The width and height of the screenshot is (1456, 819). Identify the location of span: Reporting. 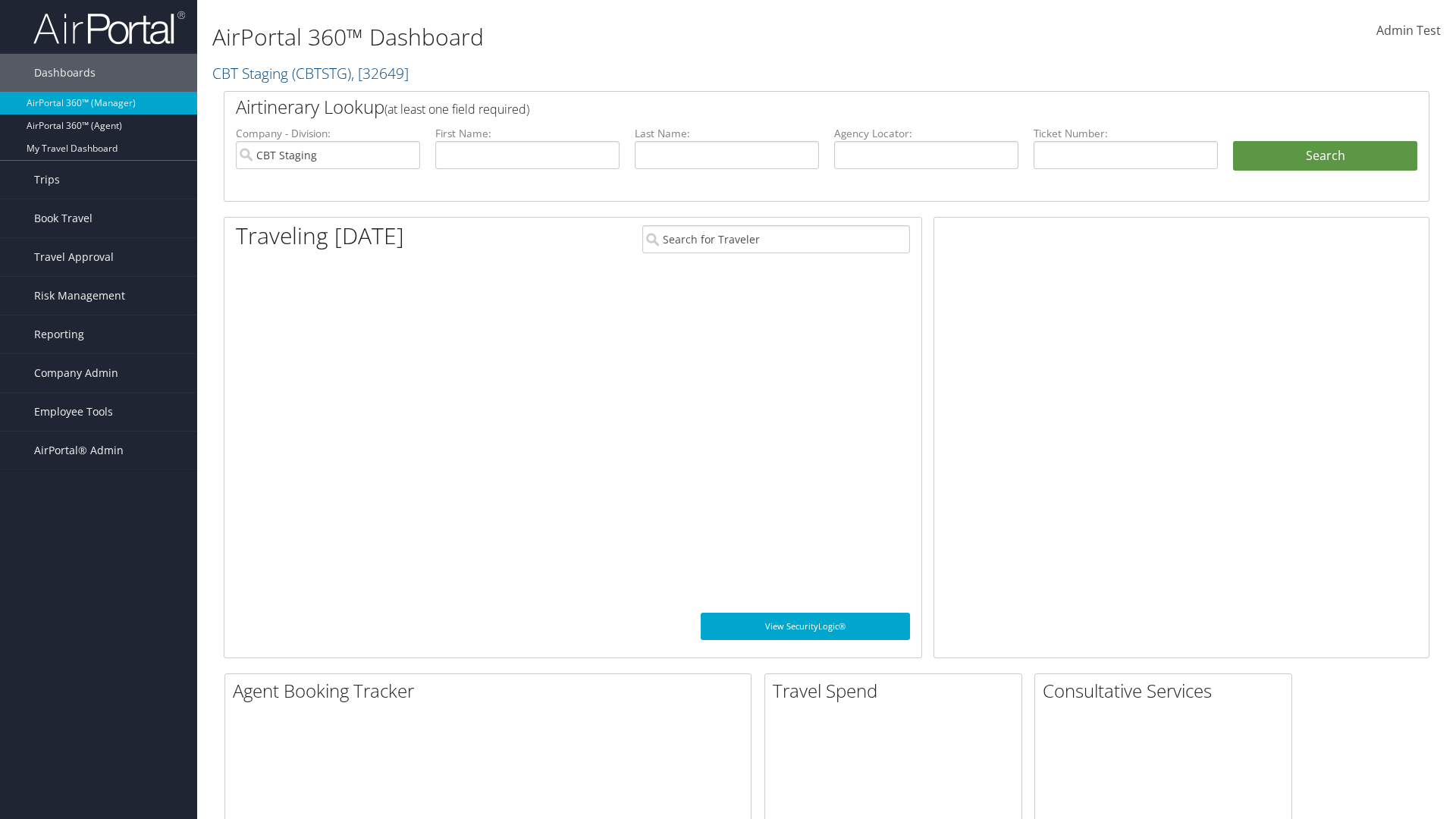
(59, 335).